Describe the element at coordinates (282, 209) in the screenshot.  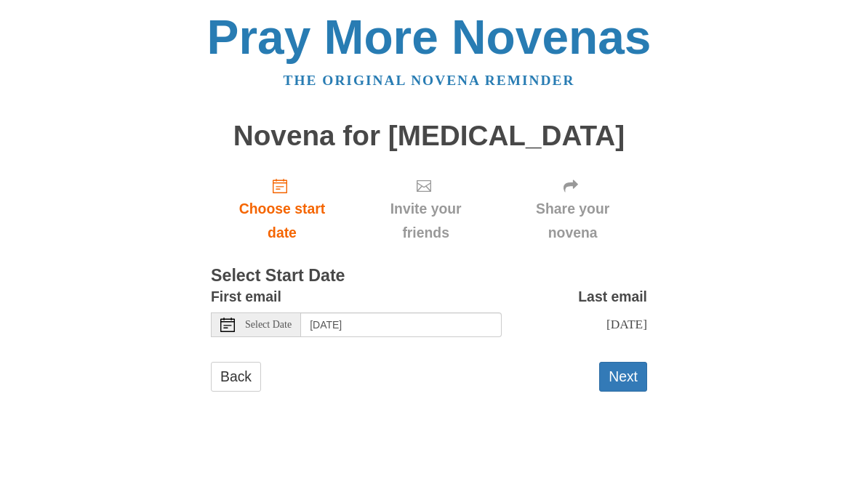
I see `a: Choose start date` at that location.